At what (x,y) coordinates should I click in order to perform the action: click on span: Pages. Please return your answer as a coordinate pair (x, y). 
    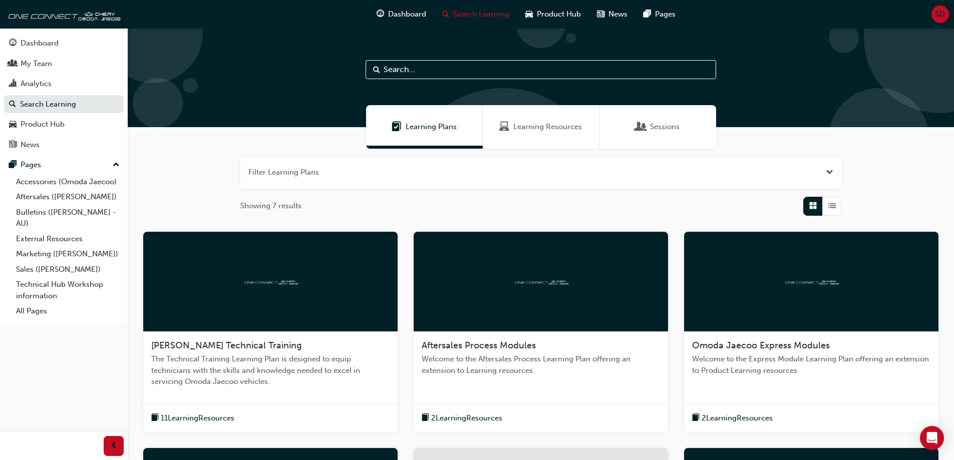
    Looking at the image, I should click on (665, 14).